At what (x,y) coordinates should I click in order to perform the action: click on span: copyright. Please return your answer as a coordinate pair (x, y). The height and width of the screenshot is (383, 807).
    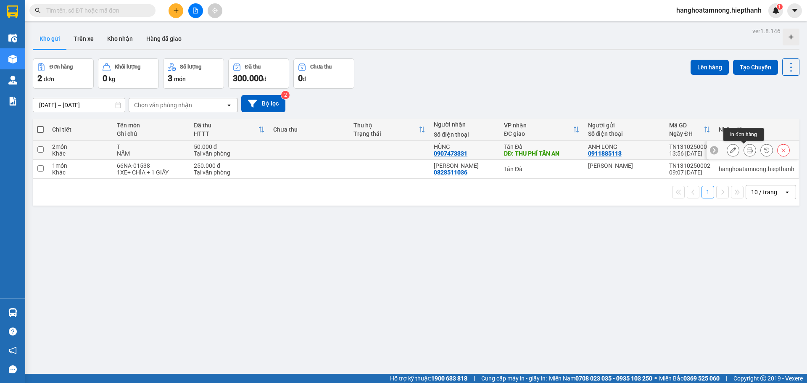
    Looking at the image, I should click on (763, 378).